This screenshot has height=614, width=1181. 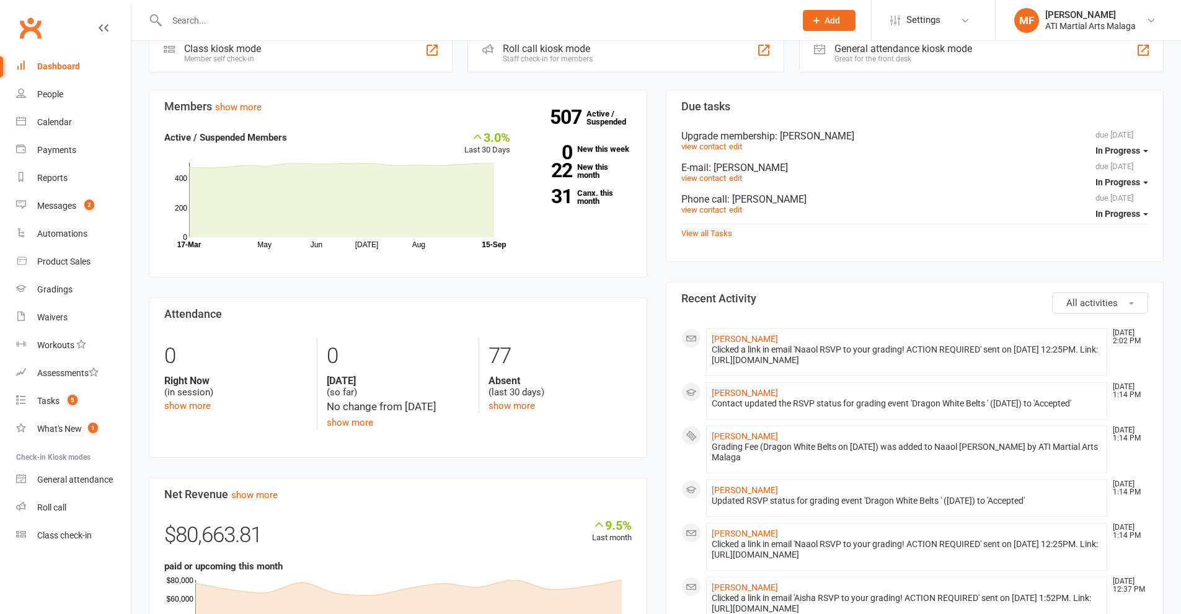 What do you see at coordinates (55, 289) in the screenshot?
I see `div: Gradings` at bounding box center [55, 289].